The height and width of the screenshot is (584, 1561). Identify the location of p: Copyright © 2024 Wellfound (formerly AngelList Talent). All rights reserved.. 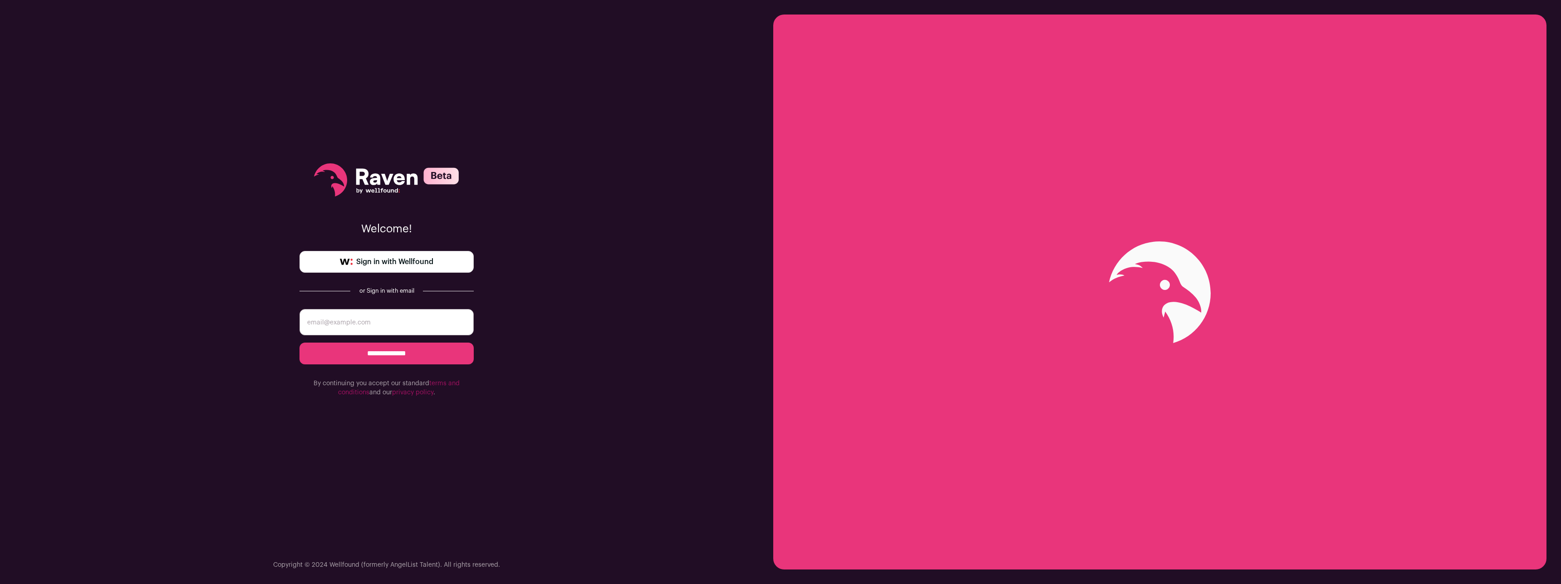
(387, 565).